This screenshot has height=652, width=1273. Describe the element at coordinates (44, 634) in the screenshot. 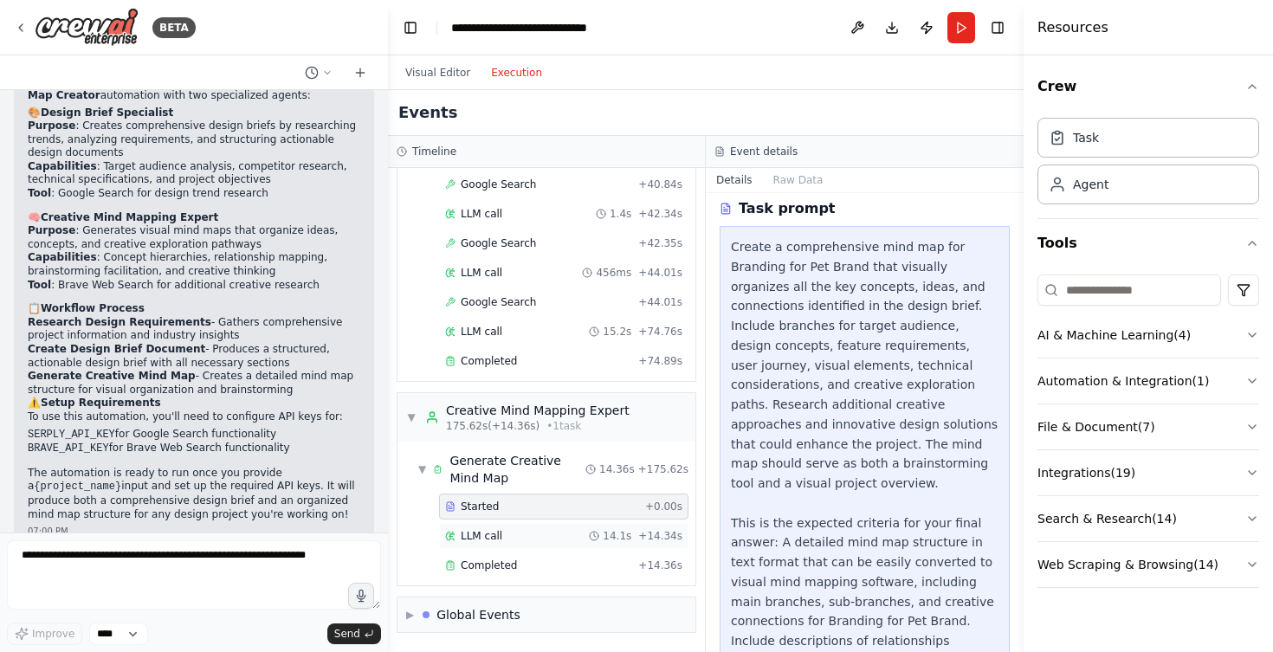

I see `button: Improve` at that location.